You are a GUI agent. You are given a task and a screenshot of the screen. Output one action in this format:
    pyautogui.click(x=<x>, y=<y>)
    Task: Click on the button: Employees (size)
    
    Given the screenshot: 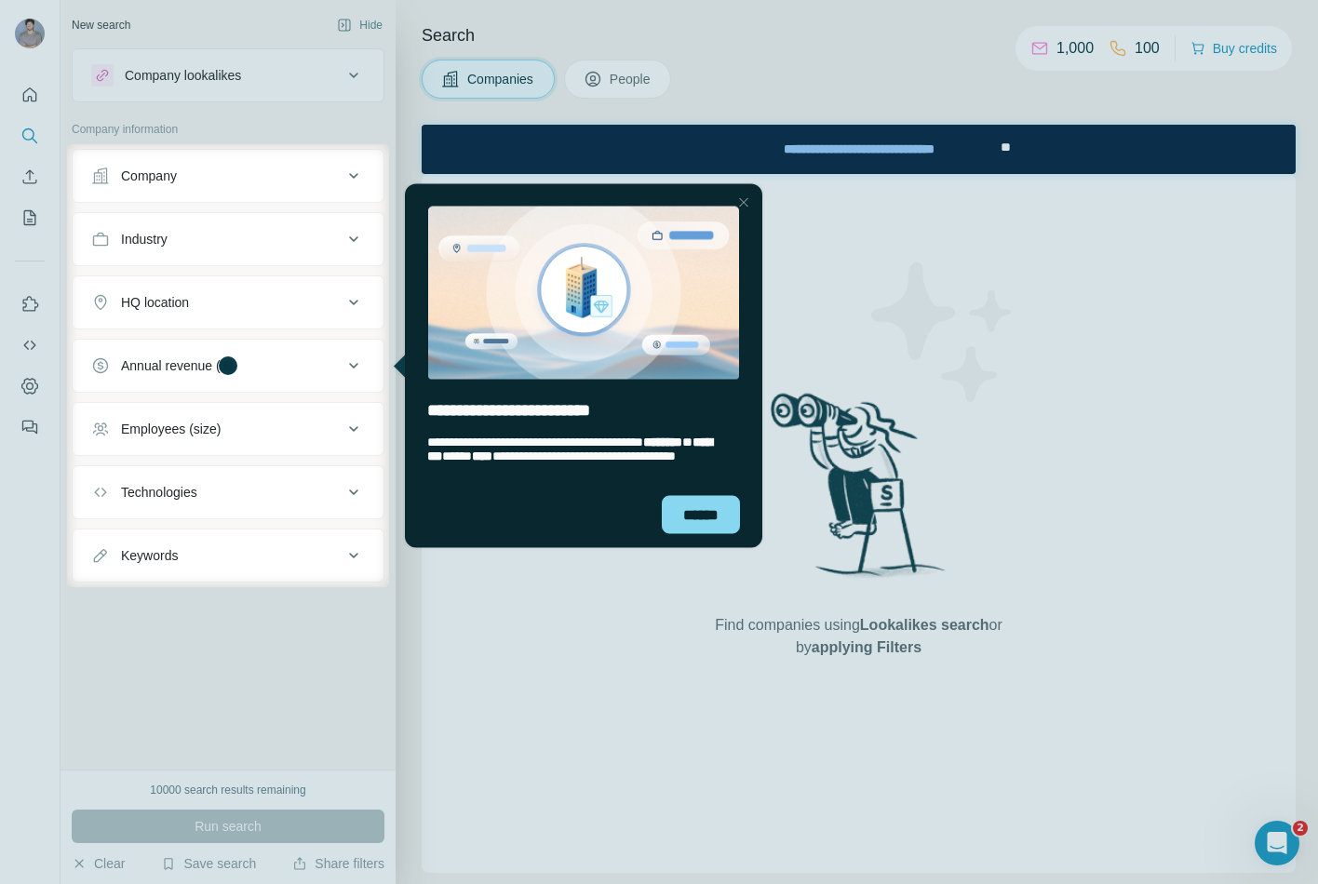 What is the action you would take?
    pyautogui.click(x=228, y=429)
    